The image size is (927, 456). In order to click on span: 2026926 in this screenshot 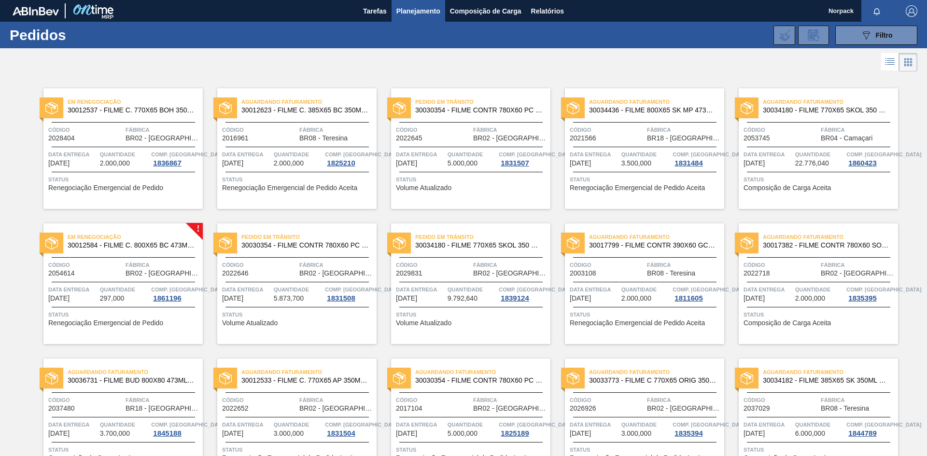, I will do `click(582, 408)`.